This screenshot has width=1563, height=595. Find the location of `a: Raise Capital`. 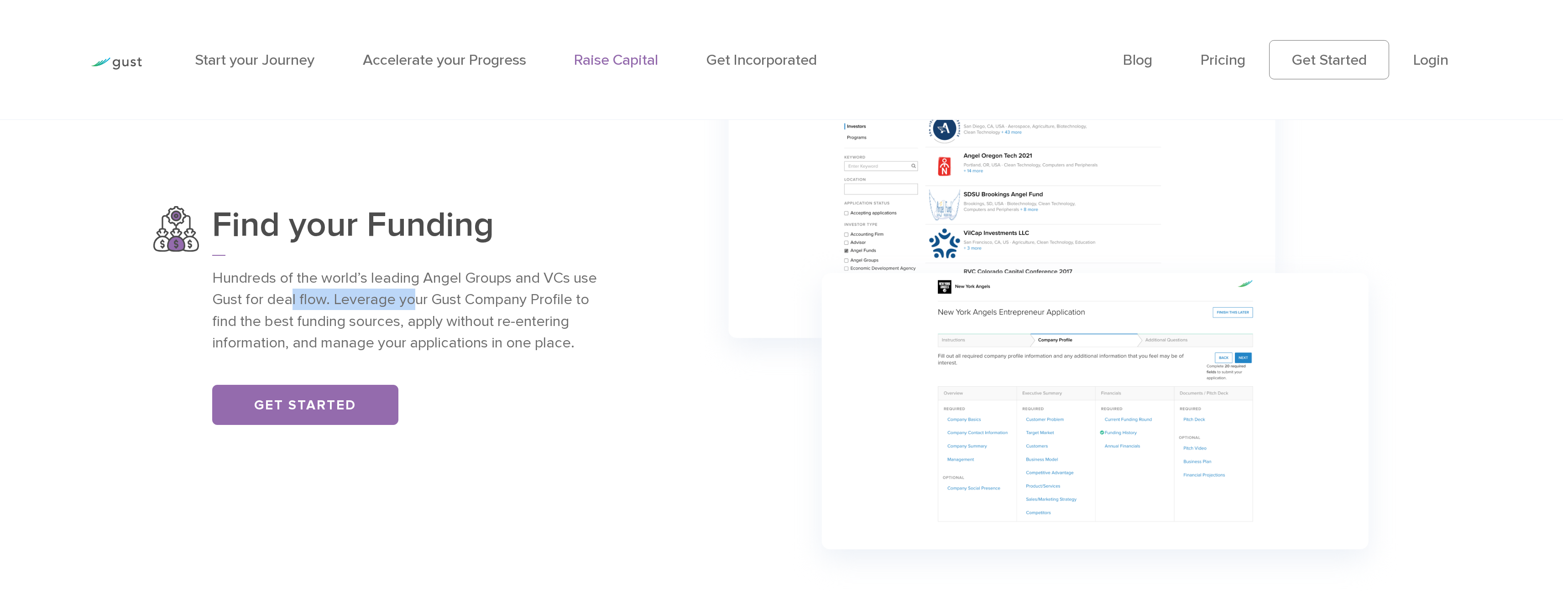

a: Raise Capital is located at coordinates (616, 60).